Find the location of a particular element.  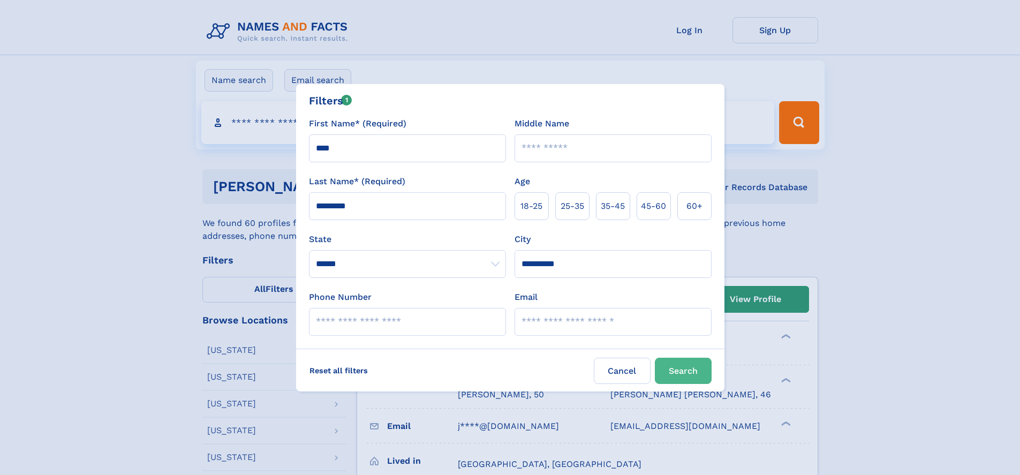

span: 35‑45 is located at coordinates (612, 206).